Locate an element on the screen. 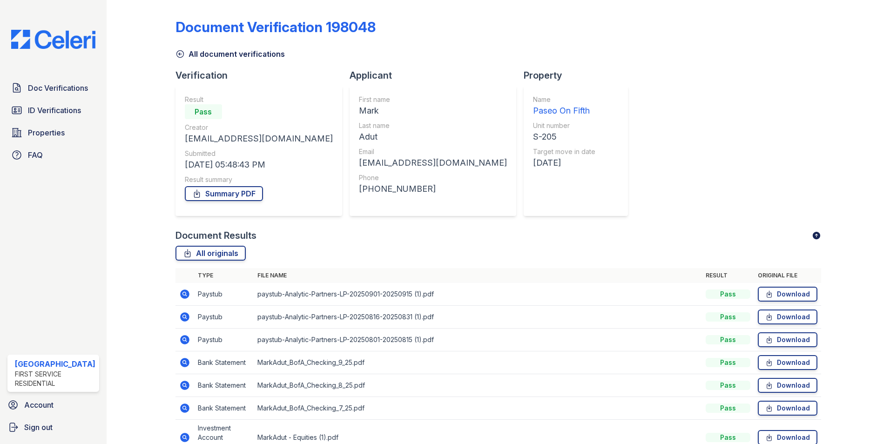 The width and height of the screenshot is (890, 444). div: Mark is located at coordinates (433, 111).